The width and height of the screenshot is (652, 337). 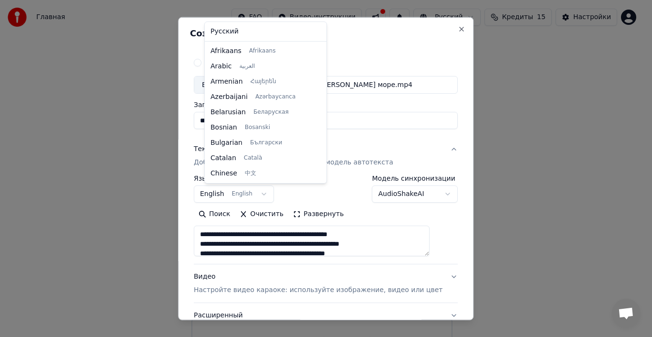 What do you see at coordinates (263, 82) in the screenshot?
I see `span: Հայերեն` at bounding box center [263, 82].